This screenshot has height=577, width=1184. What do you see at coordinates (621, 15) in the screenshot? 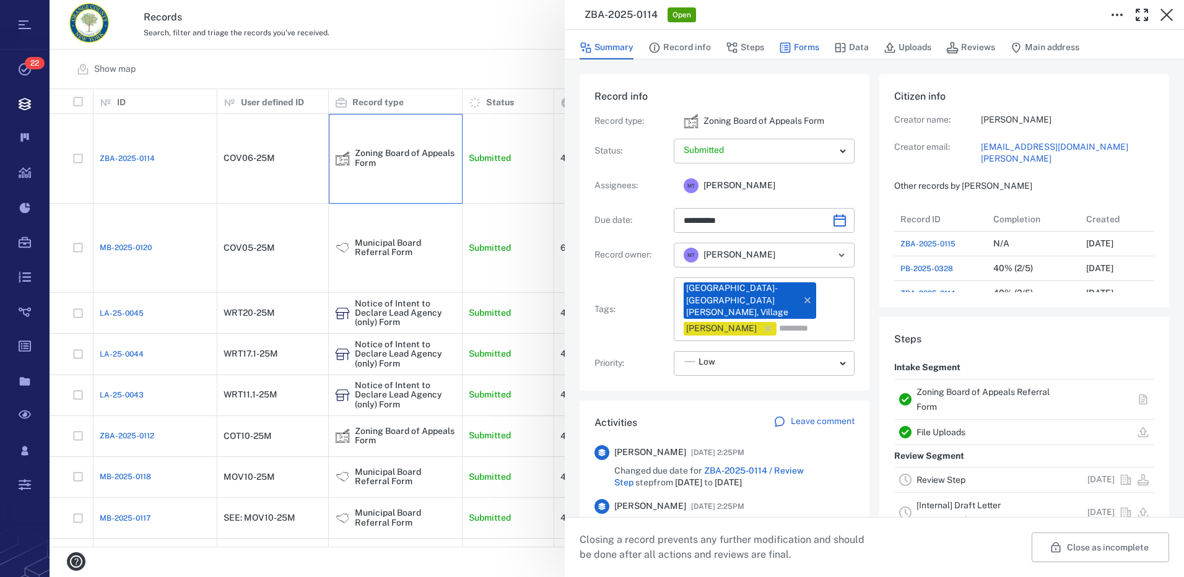
I see `h3: ZBA-2025-0114` at bounding box center [621, 15].